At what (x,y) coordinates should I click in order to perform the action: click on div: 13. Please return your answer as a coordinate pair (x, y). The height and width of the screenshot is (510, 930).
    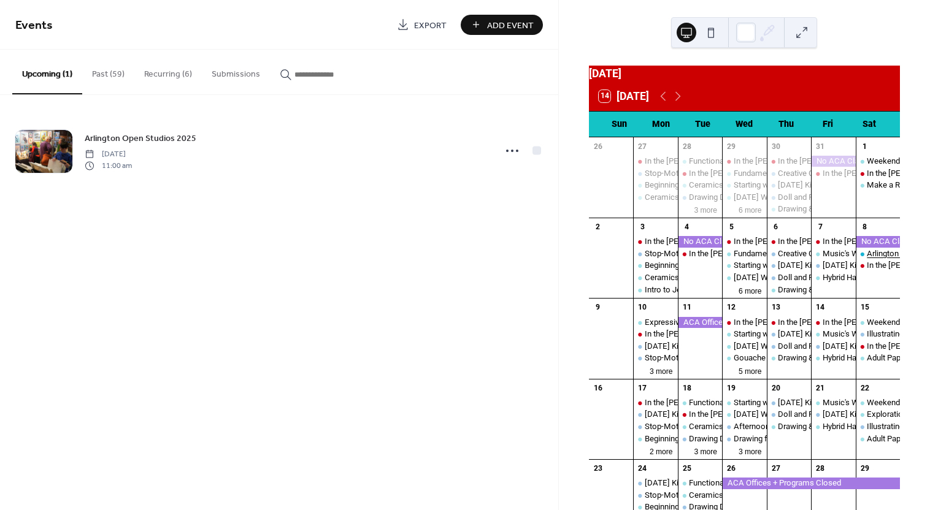
    Looking at the image, I should click on (775, 307).